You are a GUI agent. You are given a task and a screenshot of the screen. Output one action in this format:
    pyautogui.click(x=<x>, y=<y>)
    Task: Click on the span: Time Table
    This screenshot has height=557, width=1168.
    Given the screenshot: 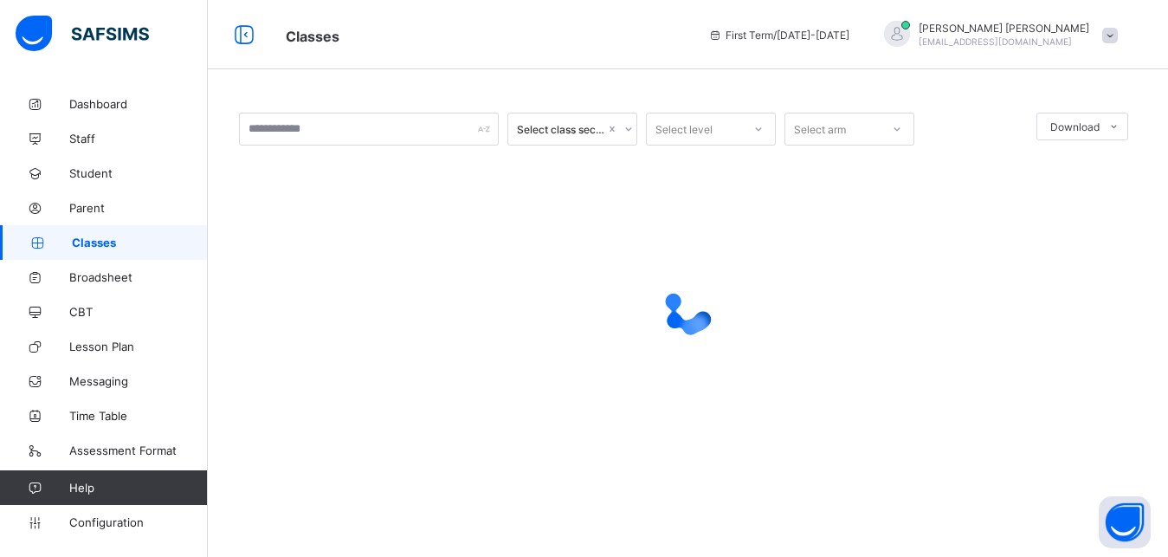 What is the action you would take?
    pyautogui.click(x=138, y=415)
    